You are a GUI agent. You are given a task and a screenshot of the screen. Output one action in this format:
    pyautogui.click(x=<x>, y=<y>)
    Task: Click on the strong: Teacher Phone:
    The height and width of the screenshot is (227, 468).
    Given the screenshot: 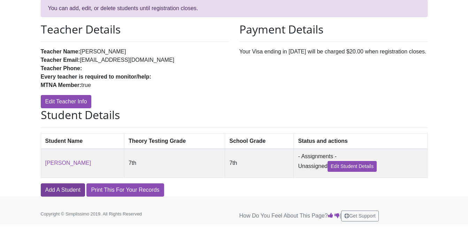 What is the action you would take?
    pyautogui.click(x=61, y=68)
    